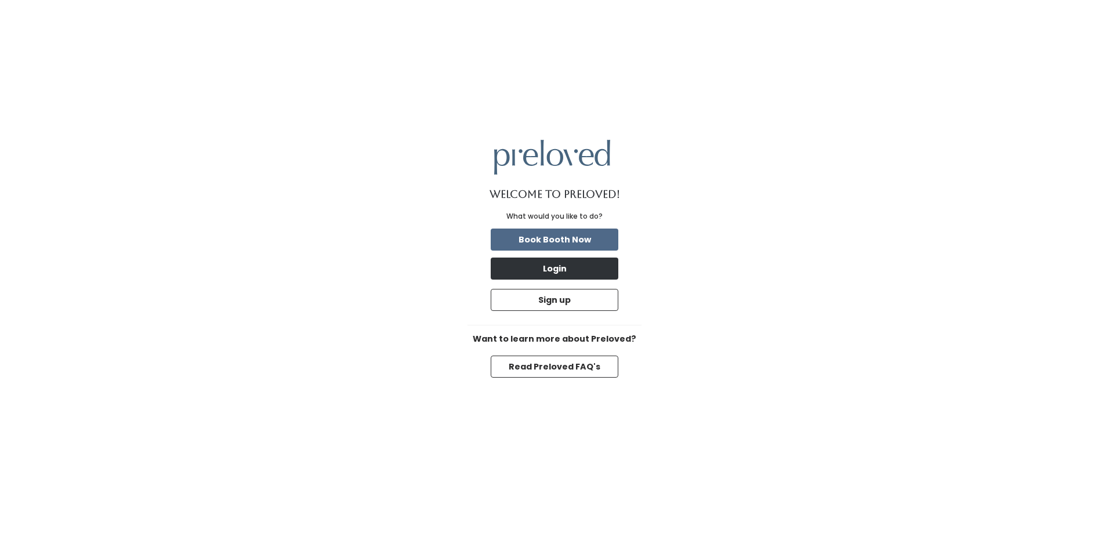  What do you see at coordinates (554, 339) in the screenshot?
I see `h6: Want to learn more about Preloved?` at bounding box center [554, 339].